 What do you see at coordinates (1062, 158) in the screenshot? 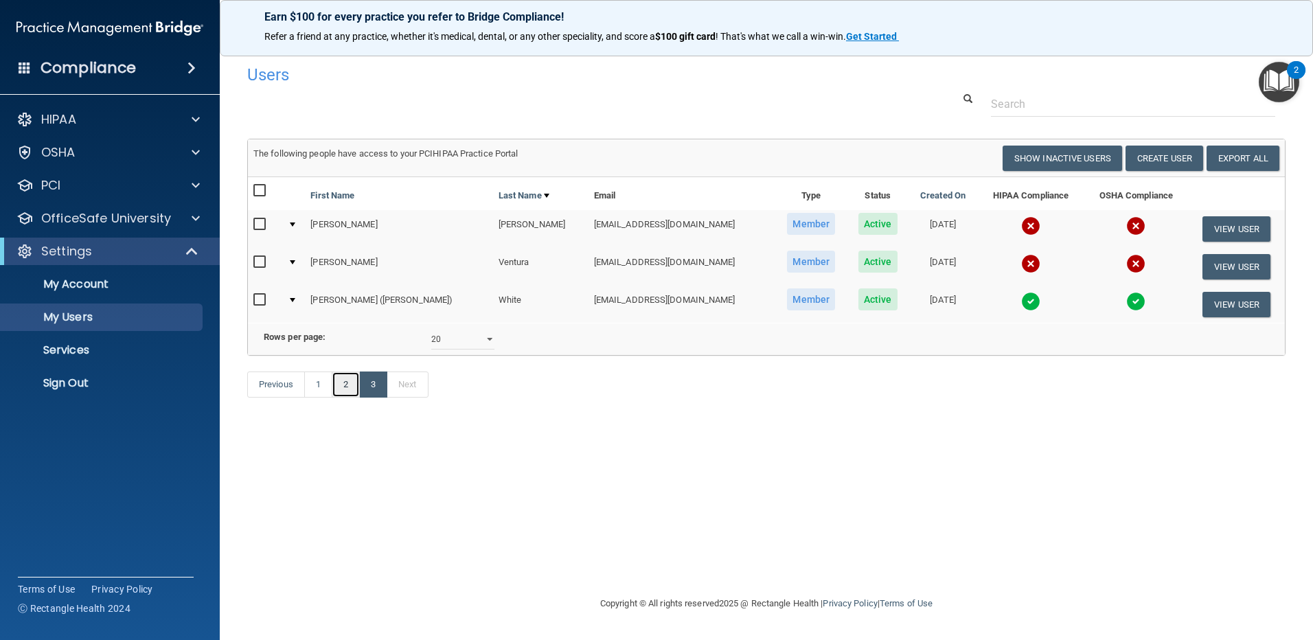
I see `button: Show Inactive Users` at bounding box center [1062, 158].